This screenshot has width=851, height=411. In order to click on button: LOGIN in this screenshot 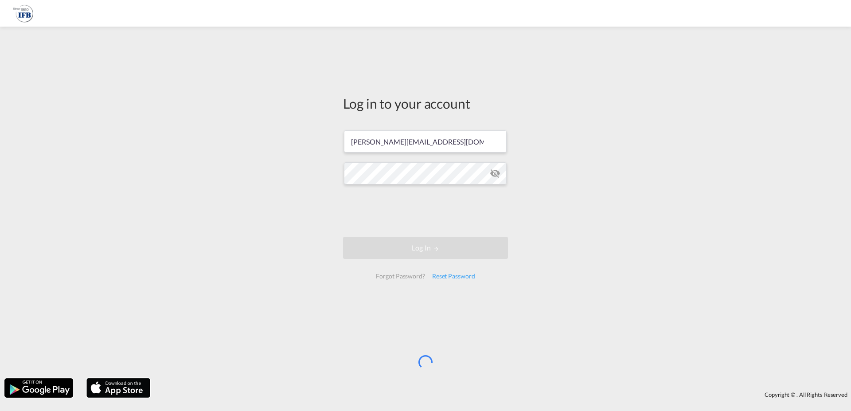, I will do `click(426, 248)`.